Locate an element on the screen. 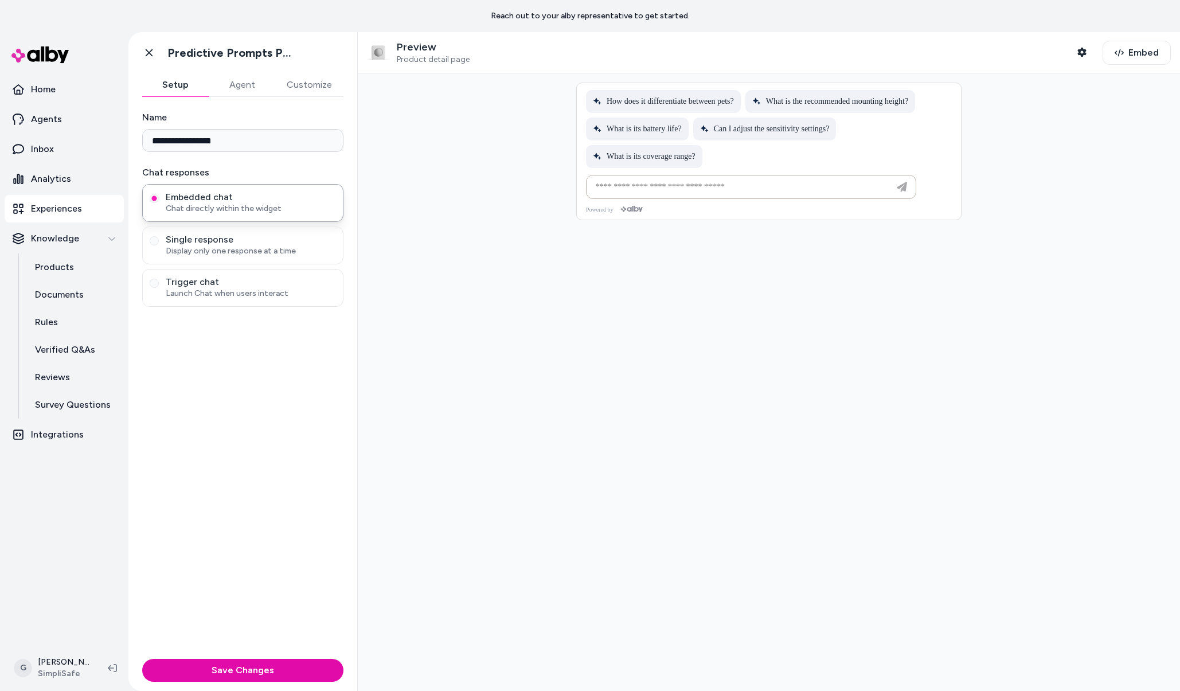 Image resolution: width=1180 pixels, height=691 pixels. span: Embedded chat is located at coordinates (250, 197).